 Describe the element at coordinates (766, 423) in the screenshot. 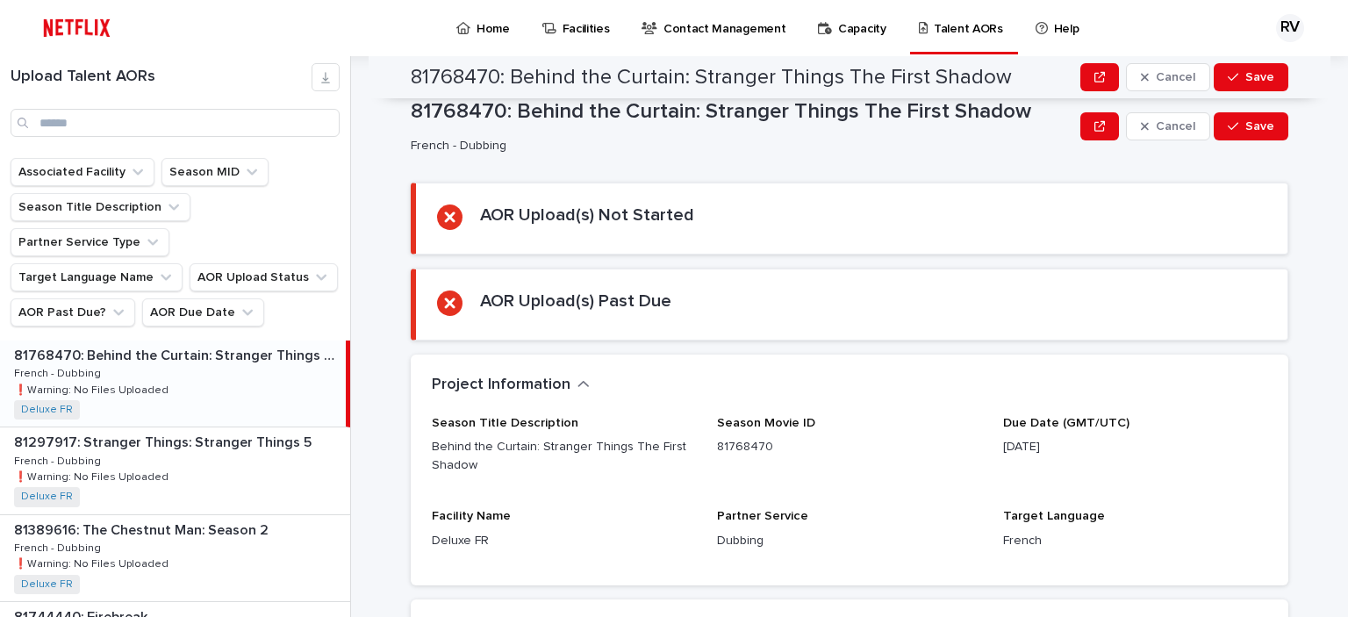

I see `span: Season Movie ID` at that location.